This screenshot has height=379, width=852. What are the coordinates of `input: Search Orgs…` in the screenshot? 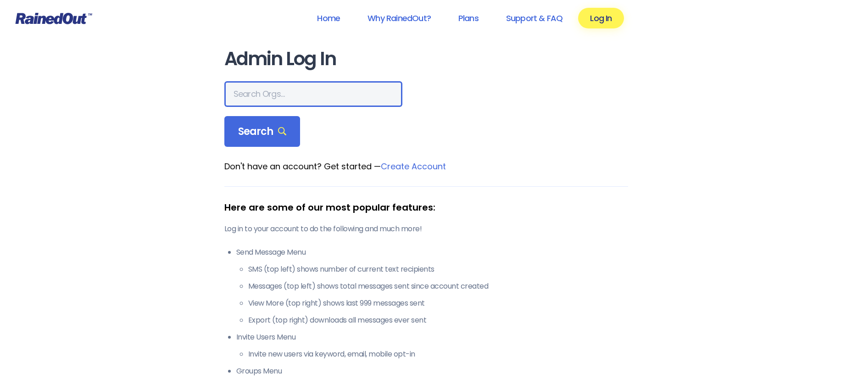 It's located at (314, 94).